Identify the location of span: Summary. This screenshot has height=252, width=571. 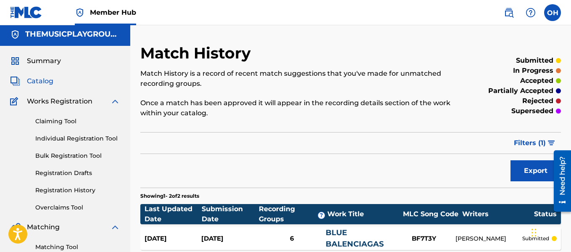
(44, 61).